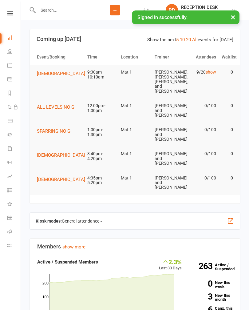 The width and height of the screenshot is (249, 310). Describe the element at coordinates (183, 40) in the screenshot. I see `a: 10` at that location.